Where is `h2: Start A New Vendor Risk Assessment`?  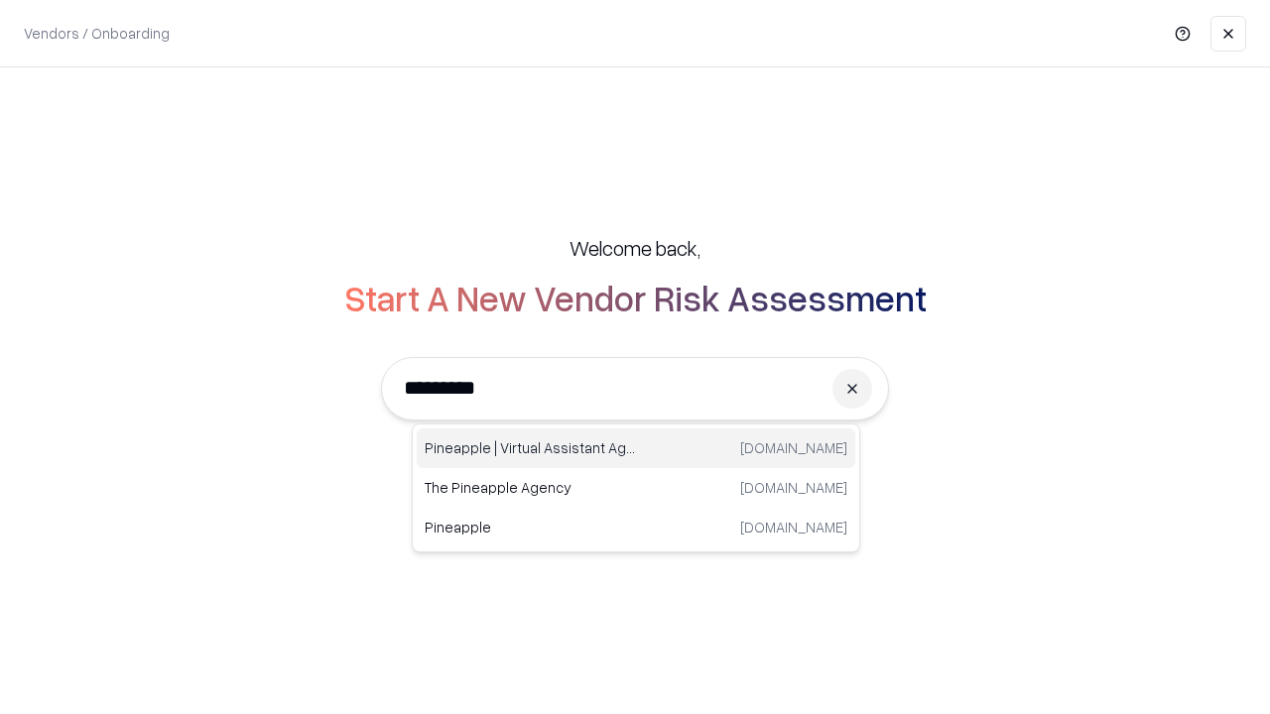
h2: Start A New Vendor Risk Assessment is located at coordinates (635, 298).